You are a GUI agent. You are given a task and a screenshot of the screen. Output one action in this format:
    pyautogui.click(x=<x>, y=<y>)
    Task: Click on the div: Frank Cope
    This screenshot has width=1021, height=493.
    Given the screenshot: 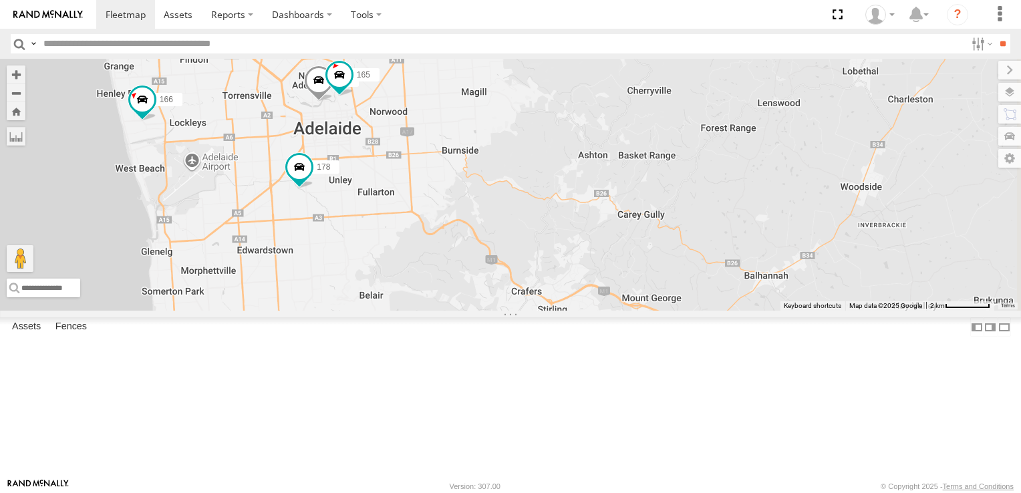 What is the action you would take?
    pyautogui.click(x=880, y=15)
    